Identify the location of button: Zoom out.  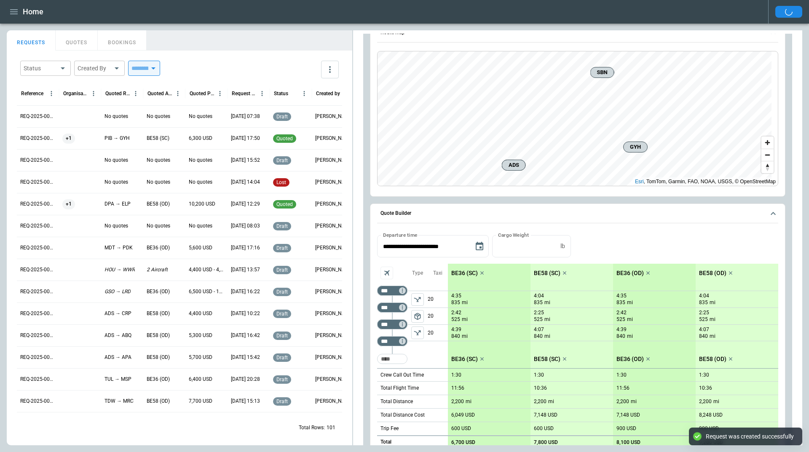
(767, 155).